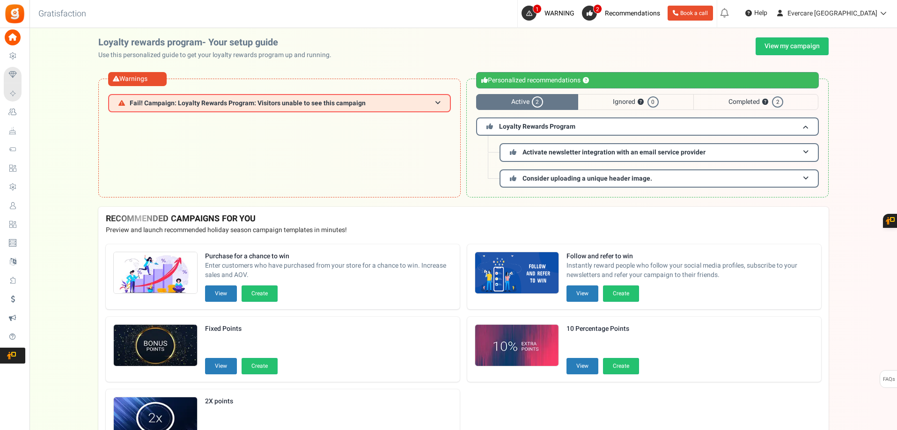 The height and width of the screenshot is (430, 897). What do you see at coordinates (632, 13) in the screenshot?
I see `span: Recommendations` at bounding box center [632, 13].